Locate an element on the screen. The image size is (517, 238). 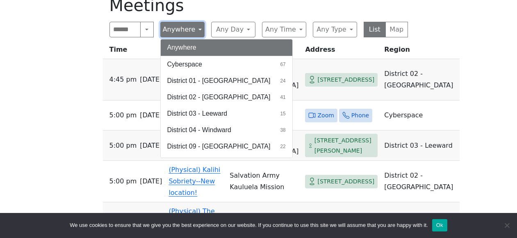
button: Map is located at coordinates (396, 29).